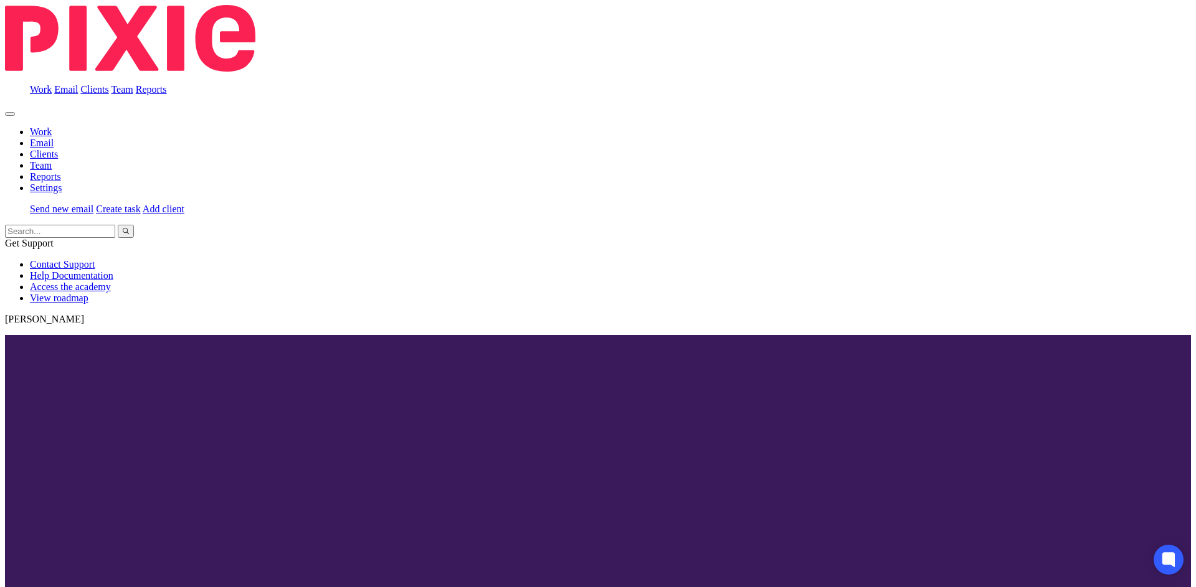  I want to click on span: Get Support, so click(29, 243).